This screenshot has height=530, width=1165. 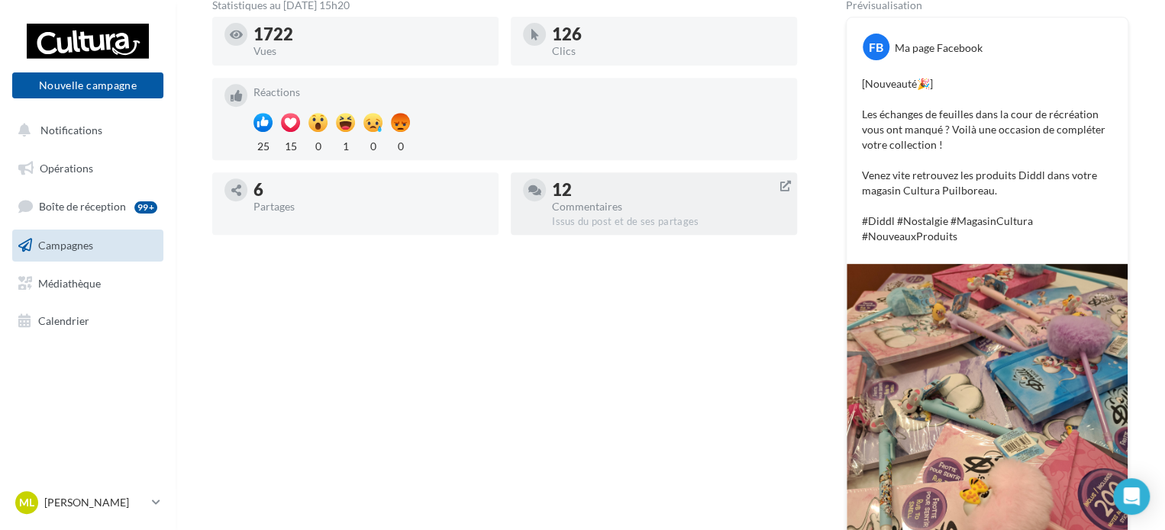 What do you see at coordinates (369, 190) in the screenshot?
I see `div: 6` at bounding box center [369, 190].